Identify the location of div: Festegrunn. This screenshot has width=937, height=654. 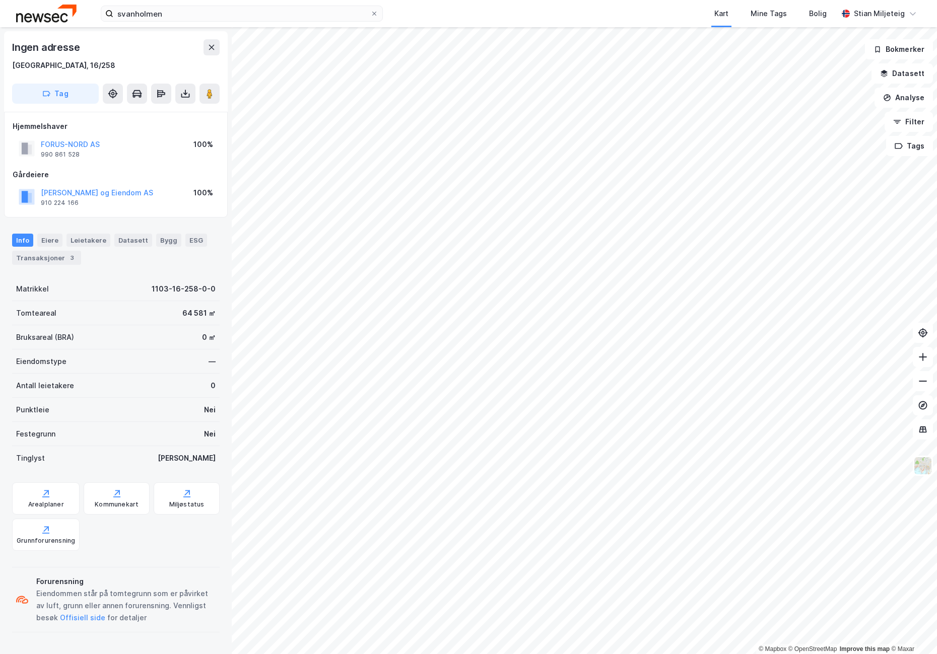
(36, 434).